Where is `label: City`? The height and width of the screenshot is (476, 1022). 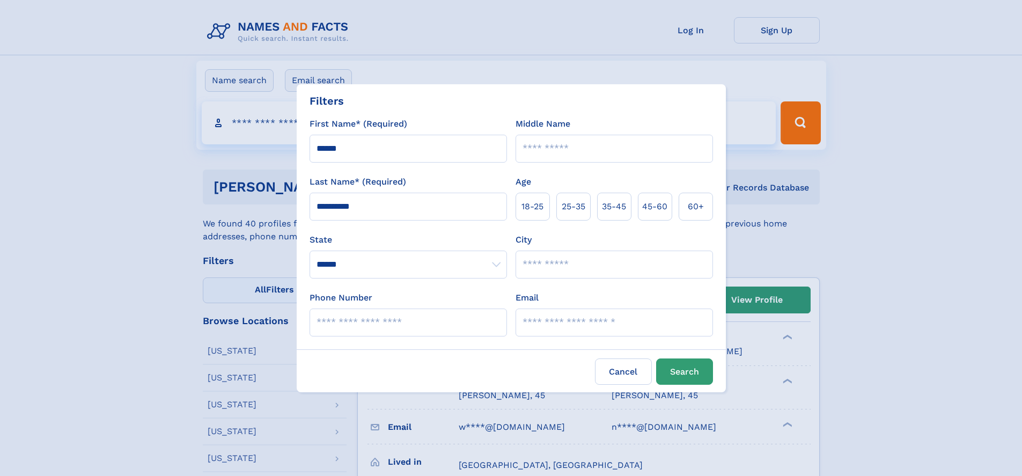 label: City is located at coordinates (524, 240).